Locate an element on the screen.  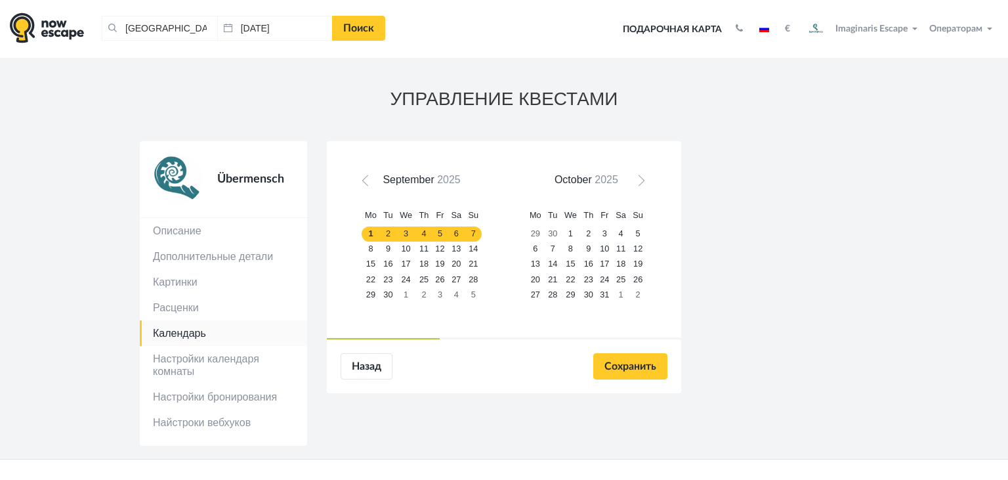
span: Next is located at coordinates (639, 183).